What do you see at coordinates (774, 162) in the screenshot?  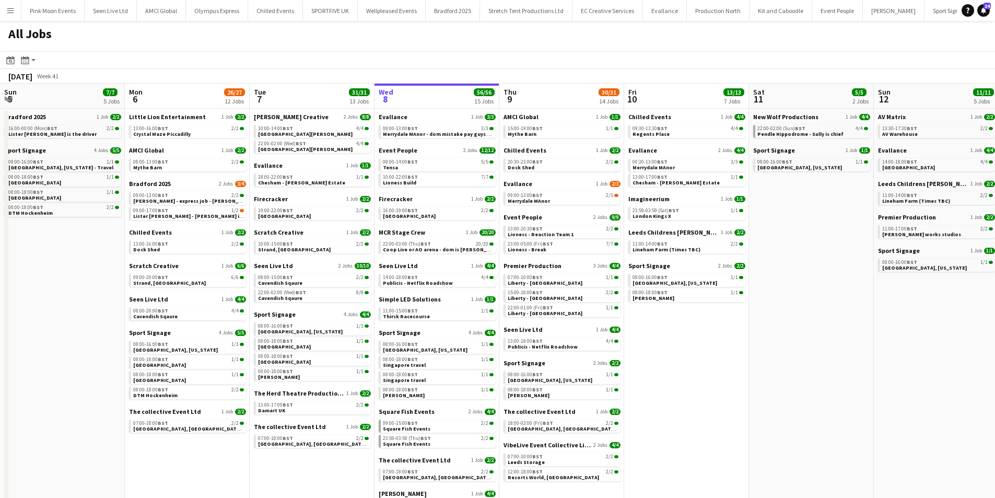 I see `span: 08:00-16:00` at bounding box center [774, 162].